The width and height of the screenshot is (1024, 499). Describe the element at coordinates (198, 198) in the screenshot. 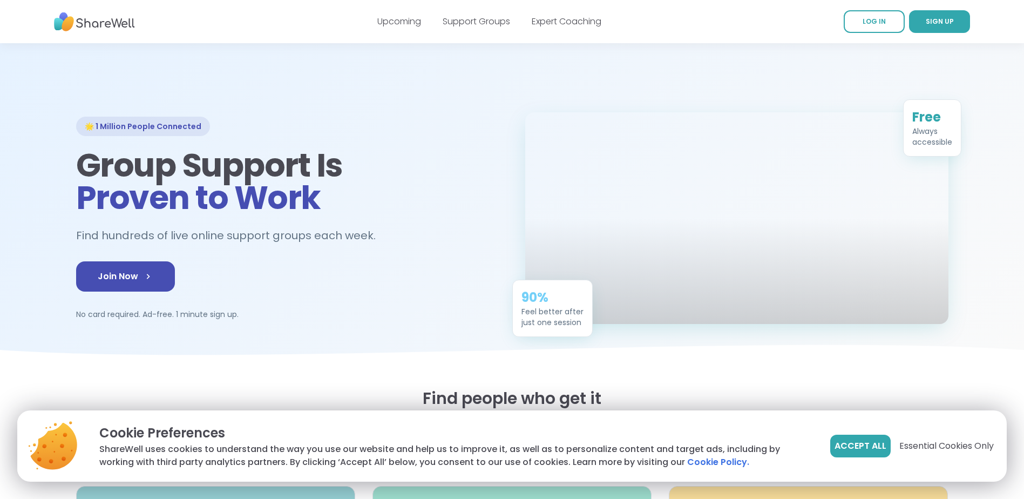

I see `span: Proven to Work` at that location.